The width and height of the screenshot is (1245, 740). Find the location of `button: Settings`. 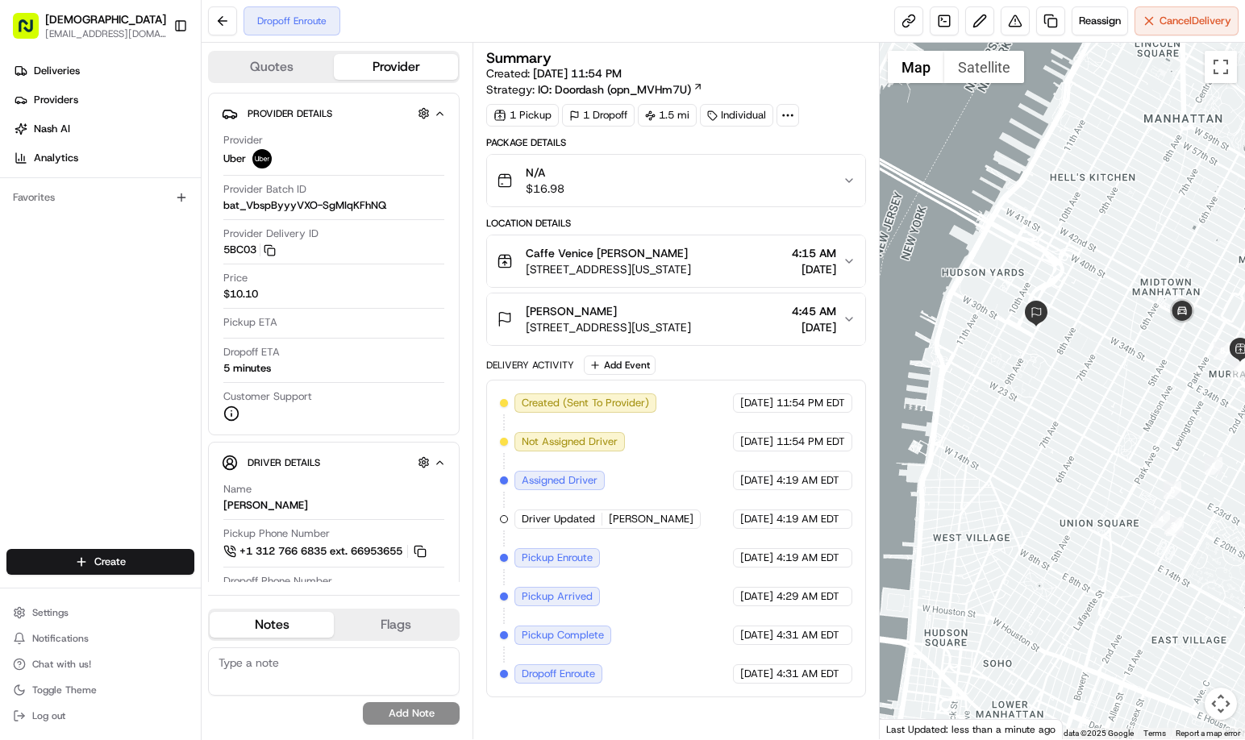

button: Settings is located at coordinates (100, 613).